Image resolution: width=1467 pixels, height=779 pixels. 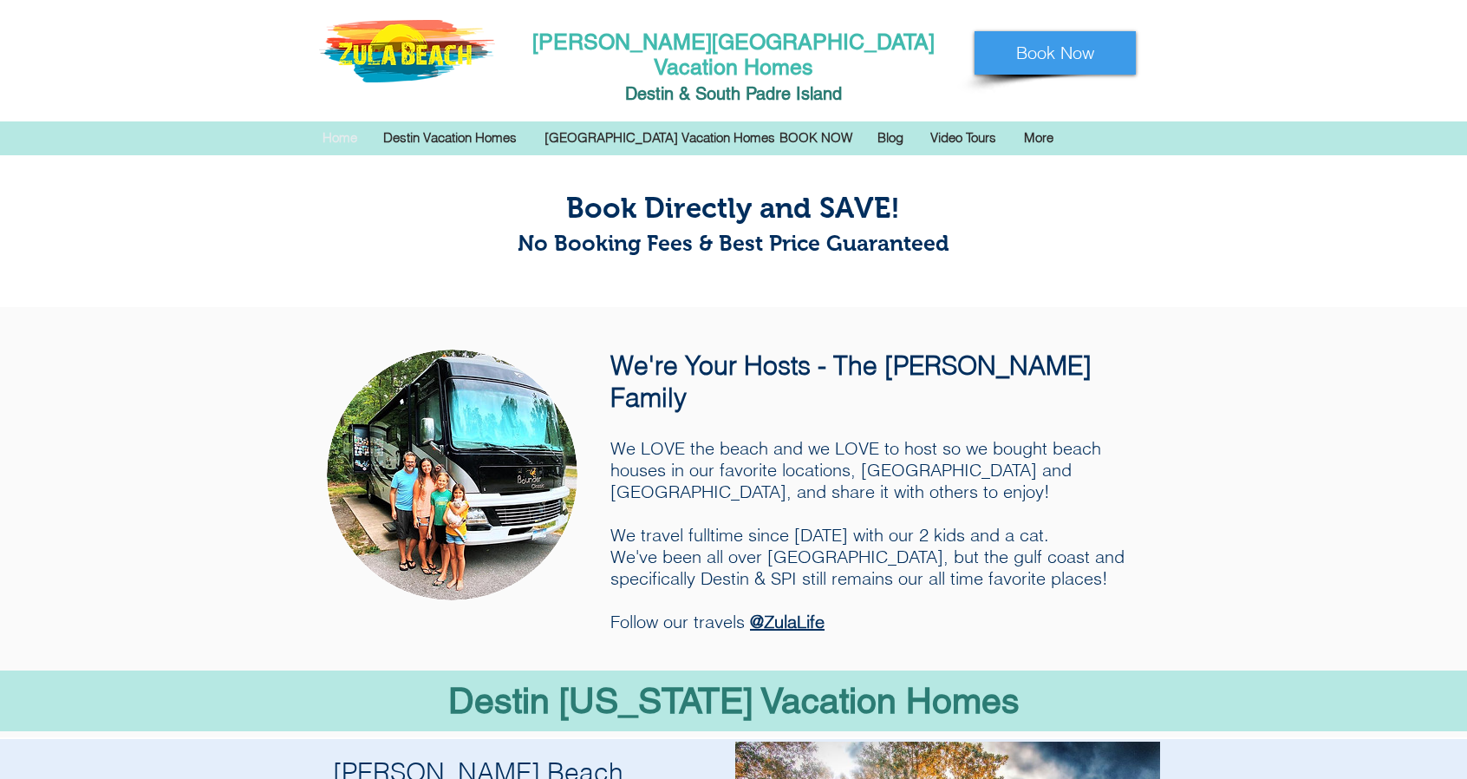 I want to click on span: We LOVE the beach and we LOVE to host so we bought beach houses in our favorite locations, [GEOGR..., so click(x=867, y=534).